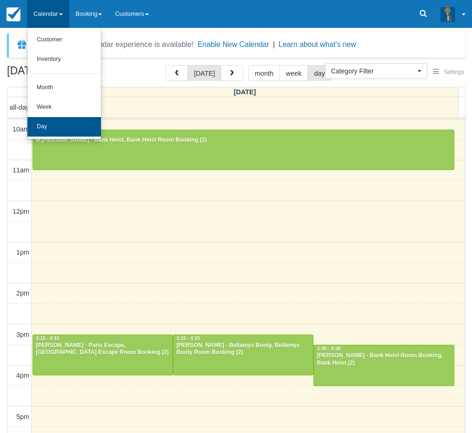 The height and width of the screenshot is (433, 472). What do you see at coordinates (23, 417) in the screenshot?
I see `span: 5pm` at bounding box center [23, 417].